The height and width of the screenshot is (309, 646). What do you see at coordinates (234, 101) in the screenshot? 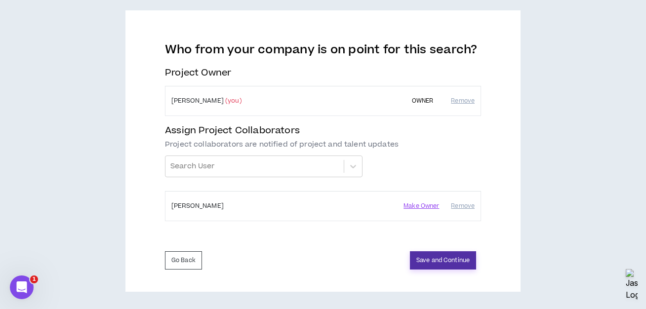
I see `span: (you)` at bounding box center [234, 101].